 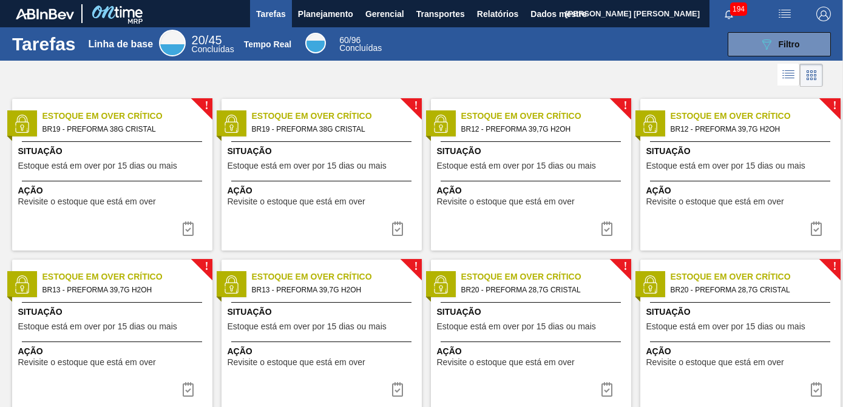 I want to click on div: Completar tarefa: 29869368, so click(x=607, y=390).